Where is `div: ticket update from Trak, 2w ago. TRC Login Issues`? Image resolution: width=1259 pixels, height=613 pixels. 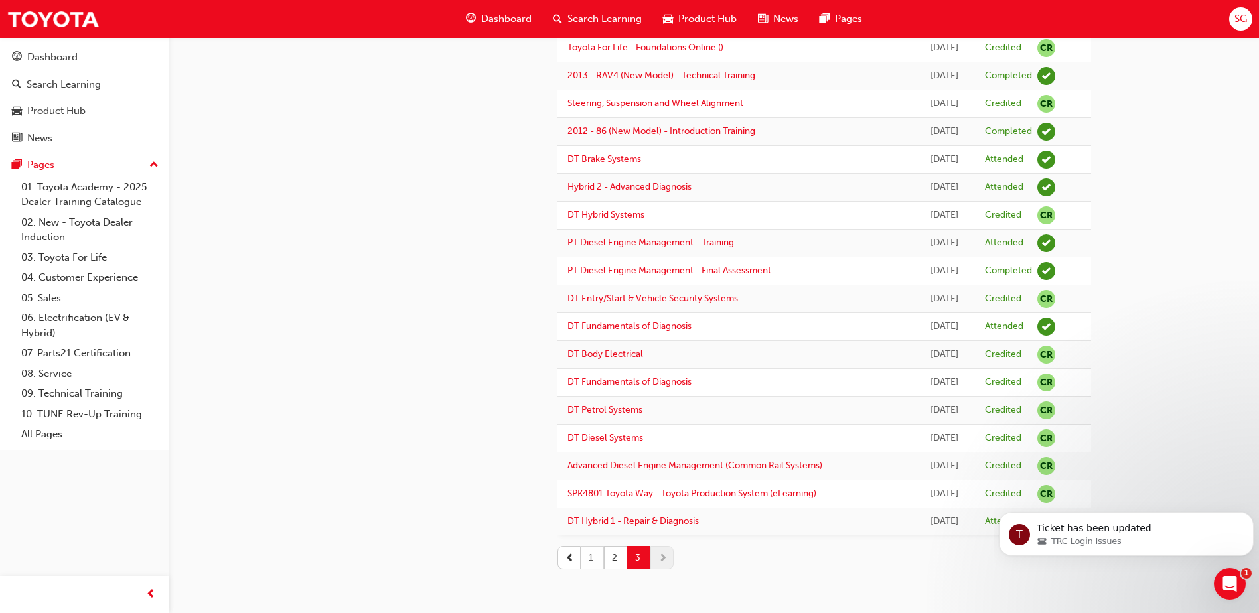
div: ticket update from Trak, 2w ago. TRC Login Issues is located at coordinates (133, 50).